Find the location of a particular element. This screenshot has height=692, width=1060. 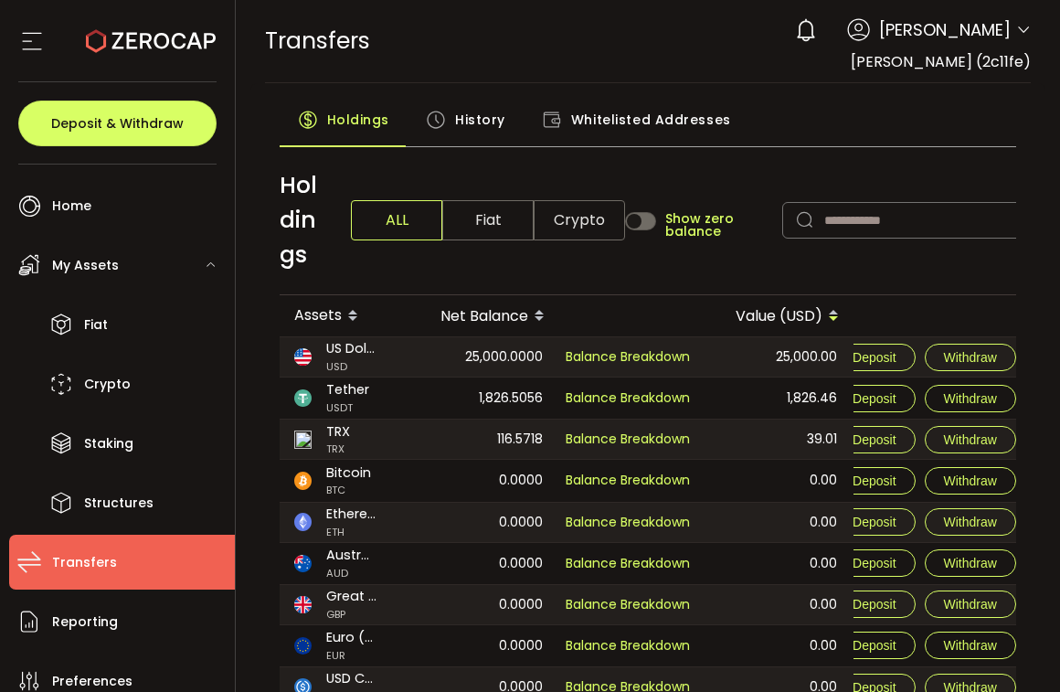

div: 1,826.5056 is located at coordinates (484, 398).